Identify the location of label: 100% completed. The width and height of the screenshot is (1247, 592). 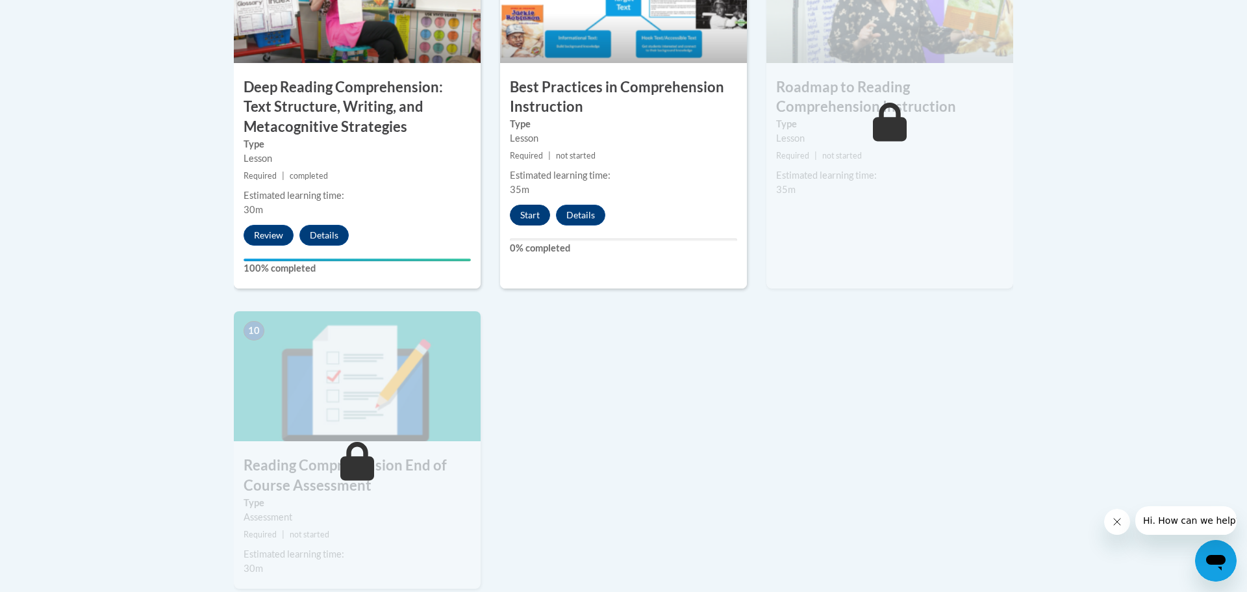
(357, 268).